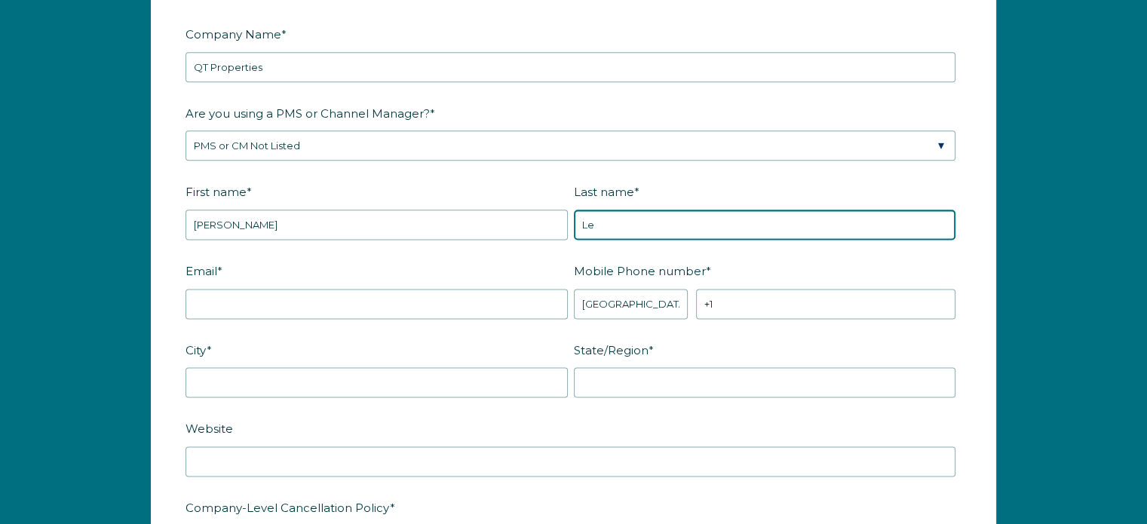 The width and height of the screenshot is (1147, 524). I want to click on span: Last name, so click(604, 191).